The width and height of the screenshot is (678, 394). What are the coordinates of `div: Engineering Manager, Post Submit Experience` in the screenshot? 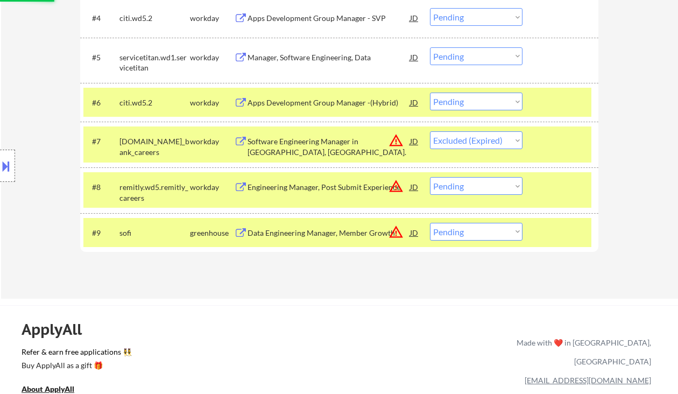 It's located at (329, 187).